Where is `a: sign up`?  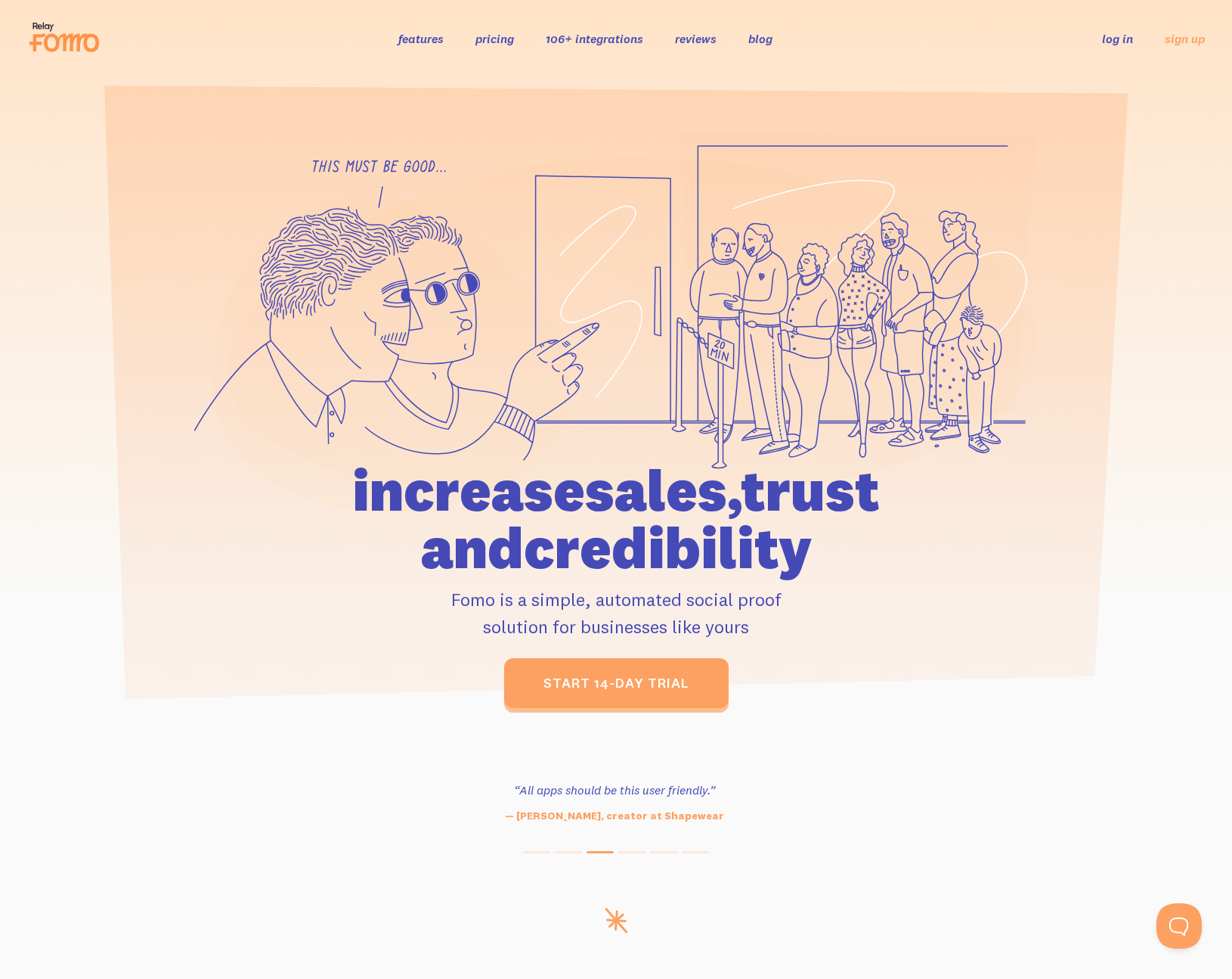
a: sign up is located at coordinates (1184, 39).